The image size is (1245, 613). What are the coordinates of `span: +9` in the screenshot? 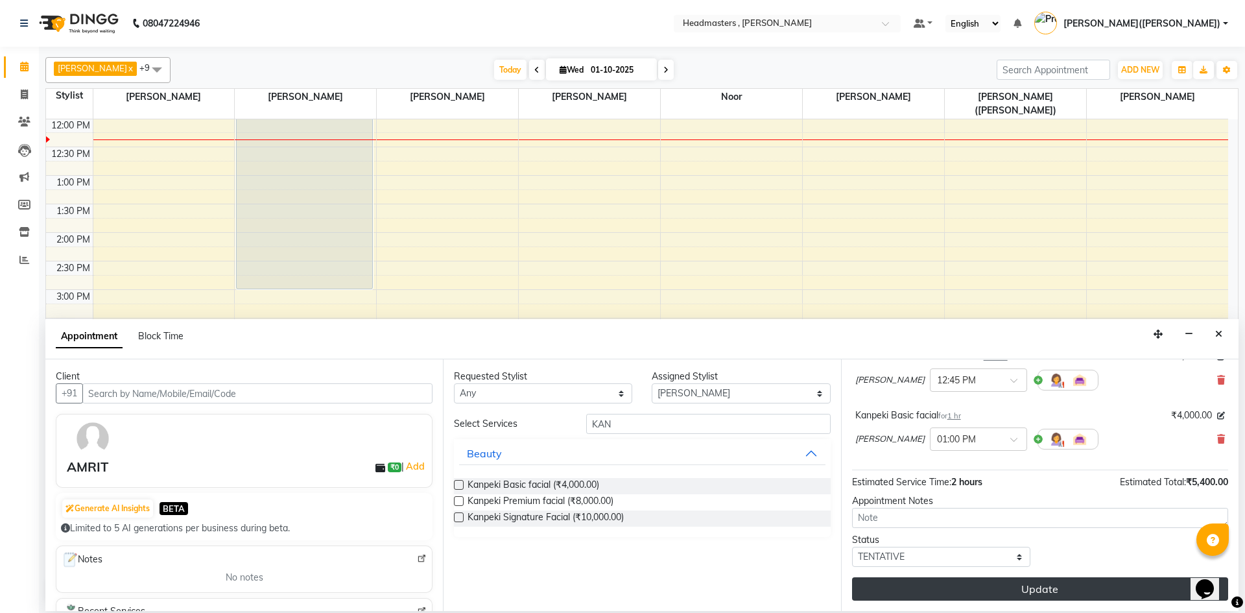 It's located at (149, 67).